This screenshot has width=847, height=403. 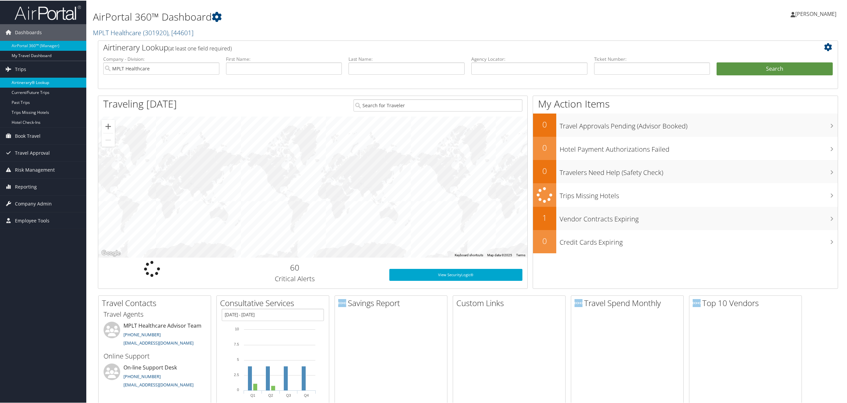 I want to click on label: Ticket Number:, so click(x=652, y=58).